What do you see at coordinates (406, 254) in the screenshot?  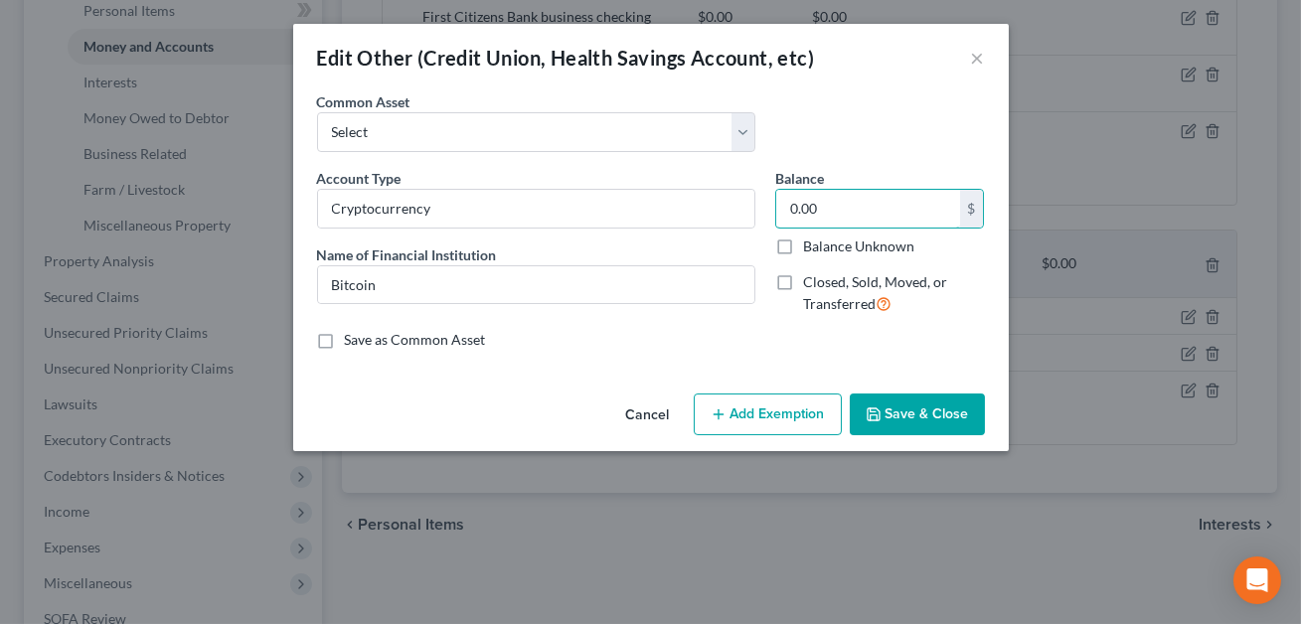 I see `span: Name of Financial Institution` at bounding box center [406, 254].